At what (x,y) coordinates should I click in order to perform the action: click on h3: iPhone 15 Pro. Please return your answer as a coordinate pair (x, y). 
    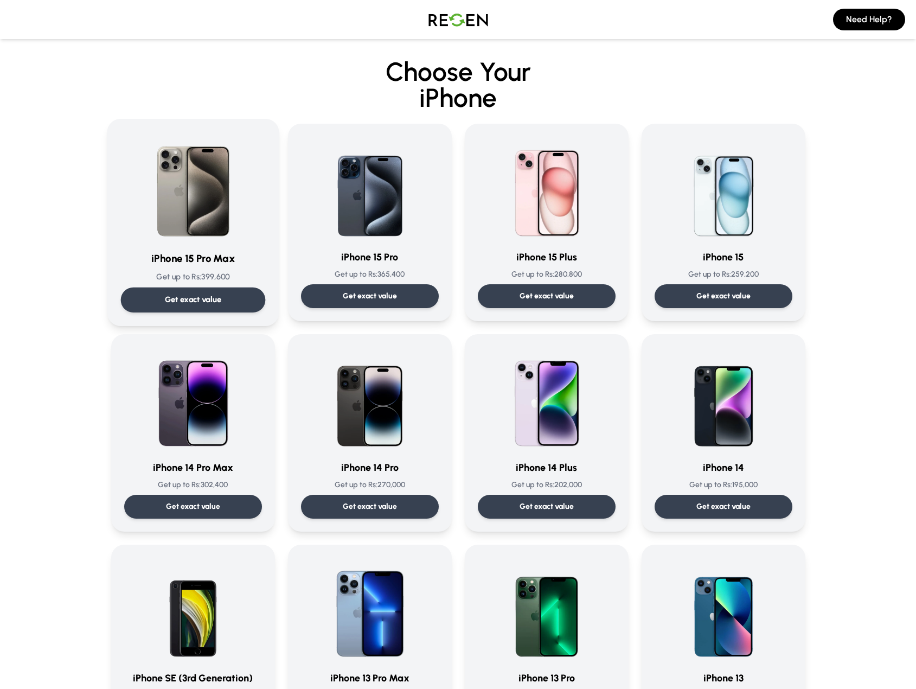
    Looking at the image, I should click on (370, 257).